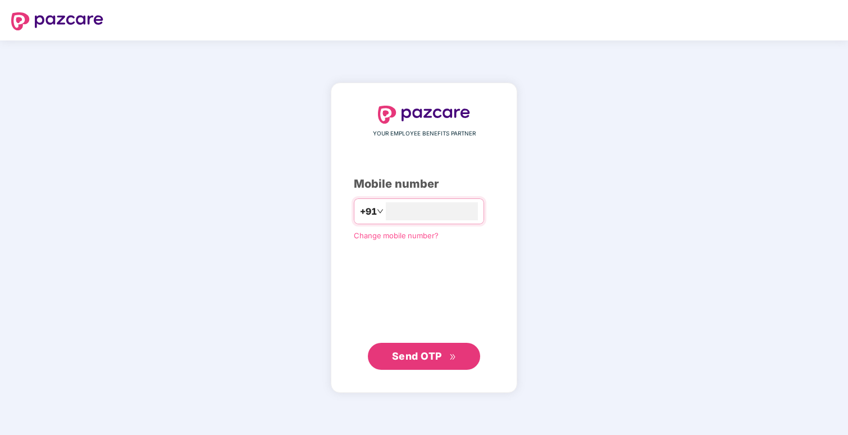  I want to click on span: double-right, so click(453, 357).